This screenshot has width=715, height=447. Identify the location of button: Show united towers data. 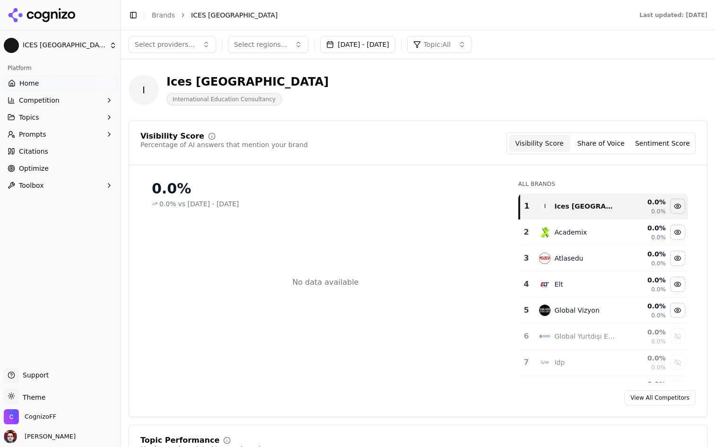
(678, 388).